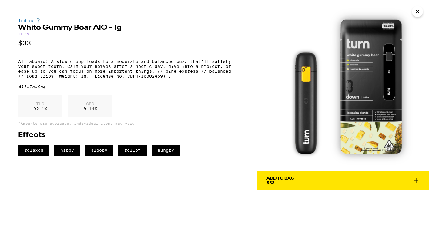  I want to click on span: $33, so click(270, 183).